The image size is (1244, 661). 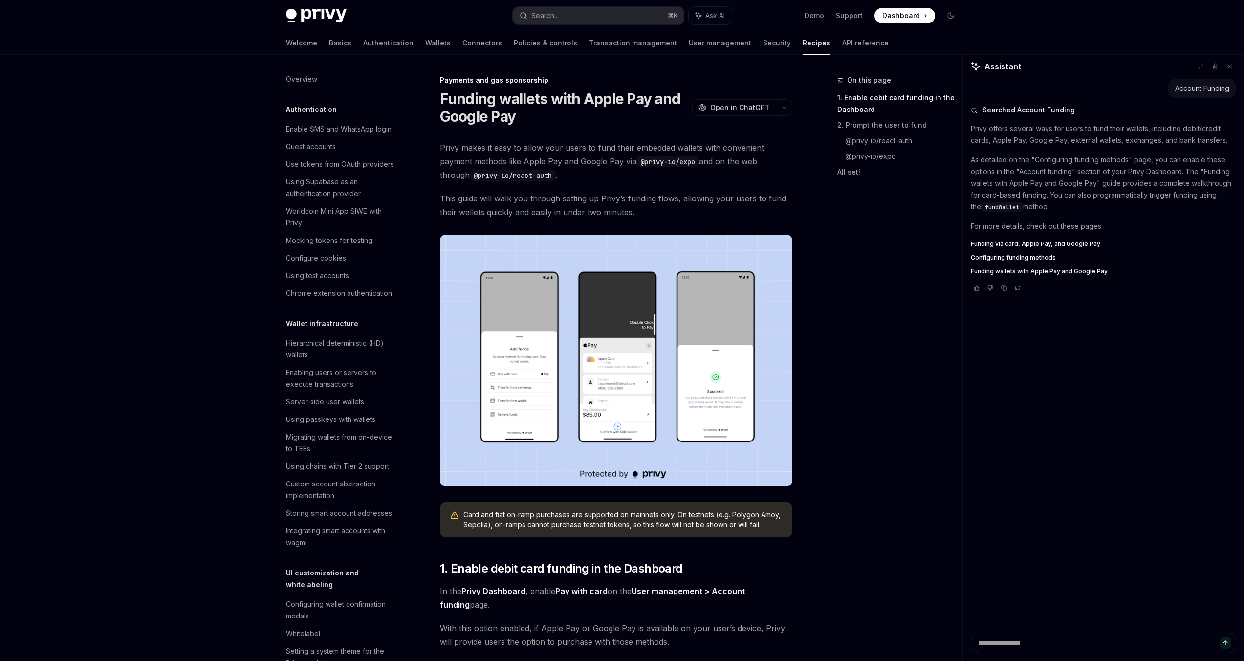 I want to click on a: Using Supabase as an authentication provider, so click(x=341, y=188).